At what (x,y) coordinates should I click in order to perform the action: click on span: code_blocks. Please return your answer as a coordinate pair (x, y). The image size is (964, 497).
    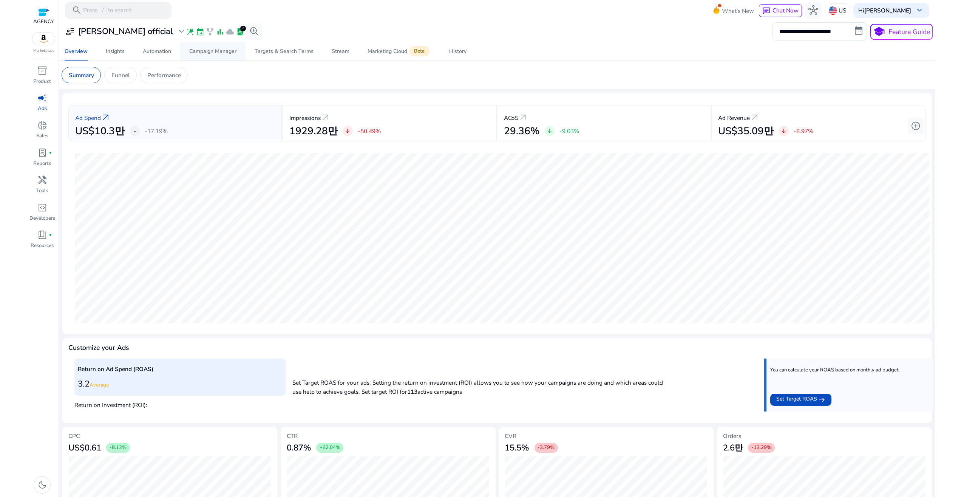
    Looking at the image, I should click on (42, 207).